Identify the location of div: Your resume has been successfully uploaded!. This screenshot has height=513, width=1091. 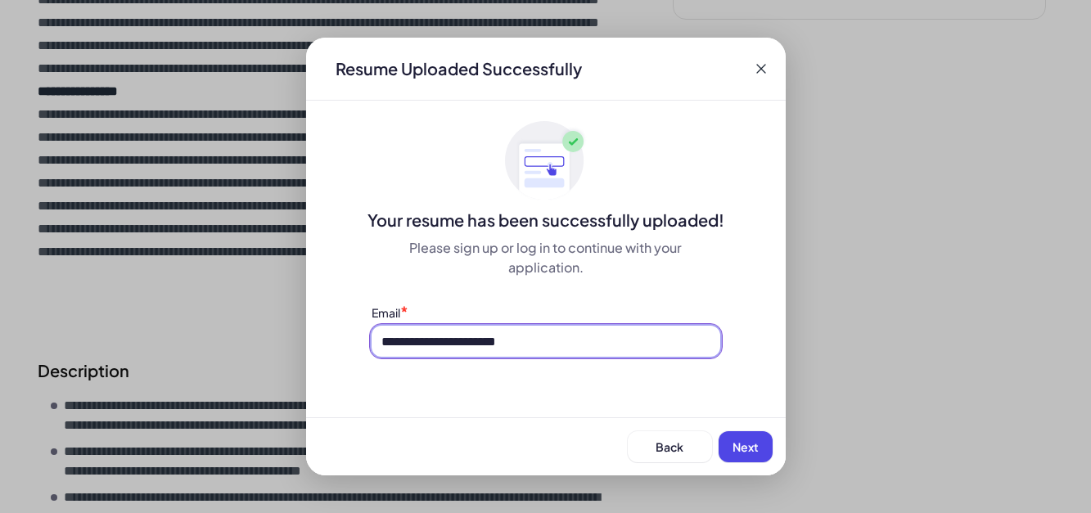
(546, 220).